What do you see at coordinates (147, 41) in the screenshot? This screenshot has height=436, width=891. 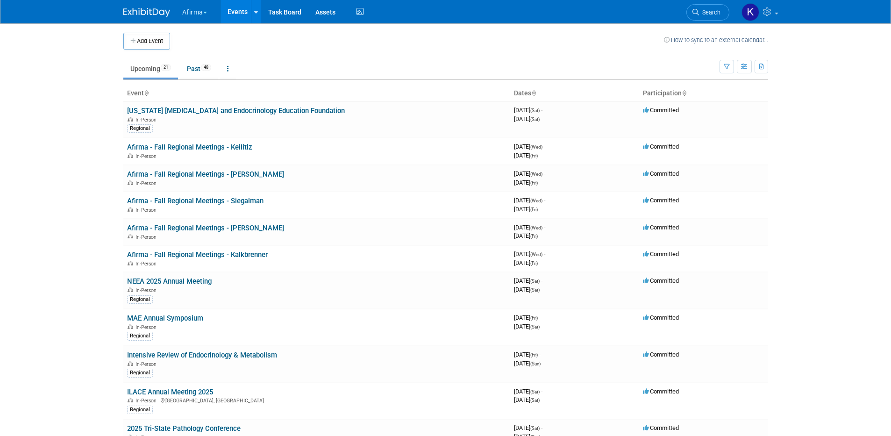 I see `button: Add Event` at bounding box center [147, 41].